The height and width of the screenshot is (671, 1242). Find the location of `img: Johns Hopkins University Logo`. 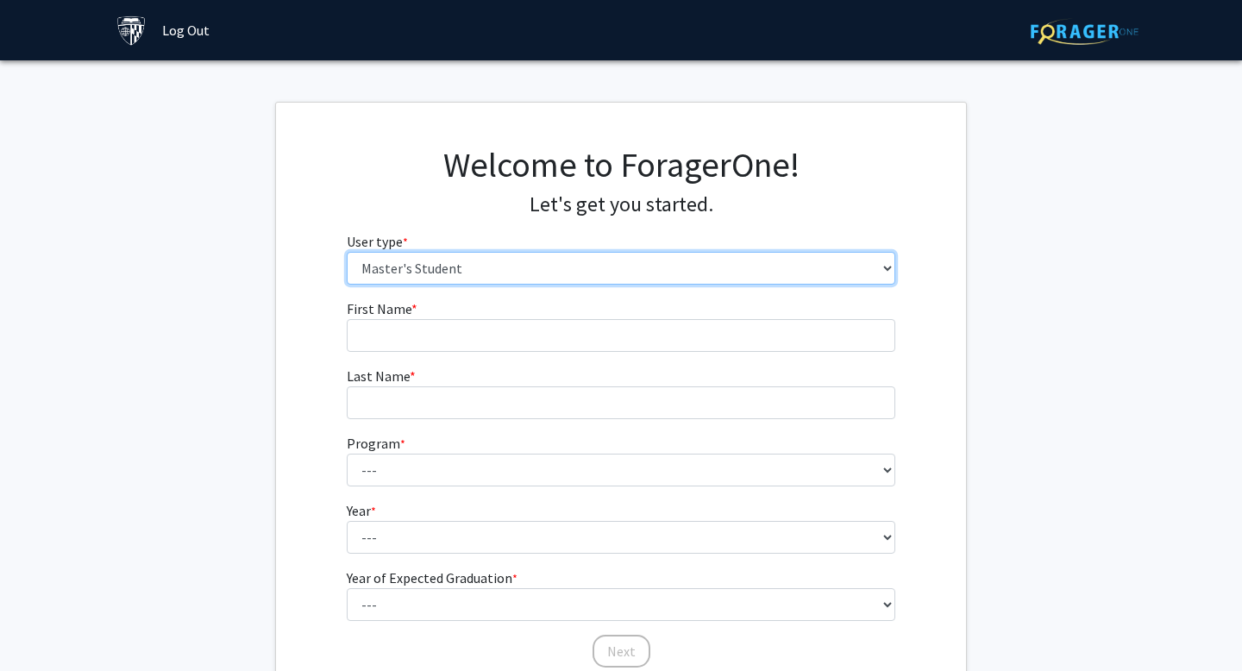

img: Johns Hopkins University Logo is located at coordinates (131, 30).